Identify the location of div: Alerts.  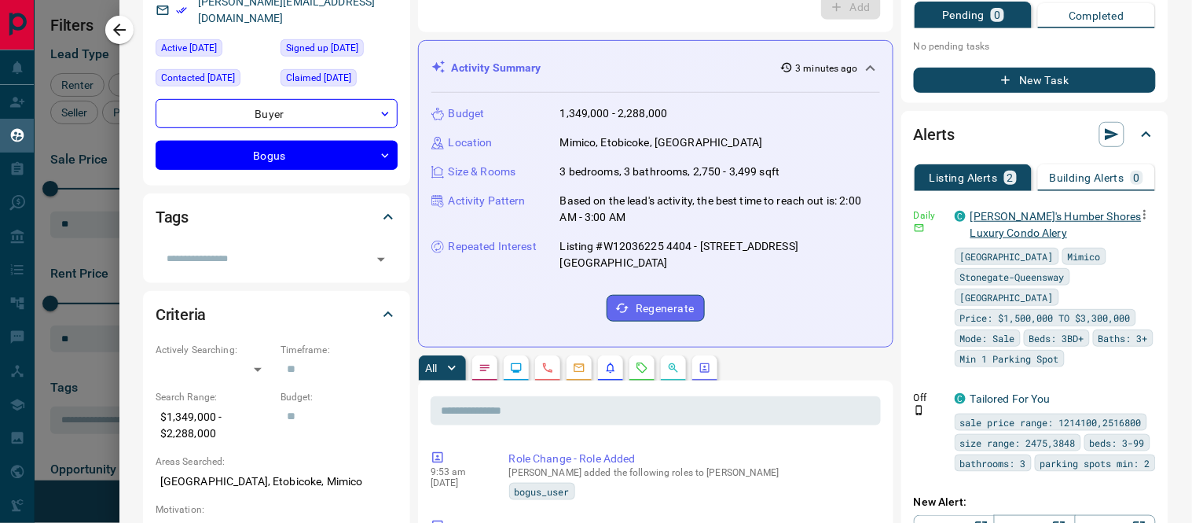
(1035, 134).